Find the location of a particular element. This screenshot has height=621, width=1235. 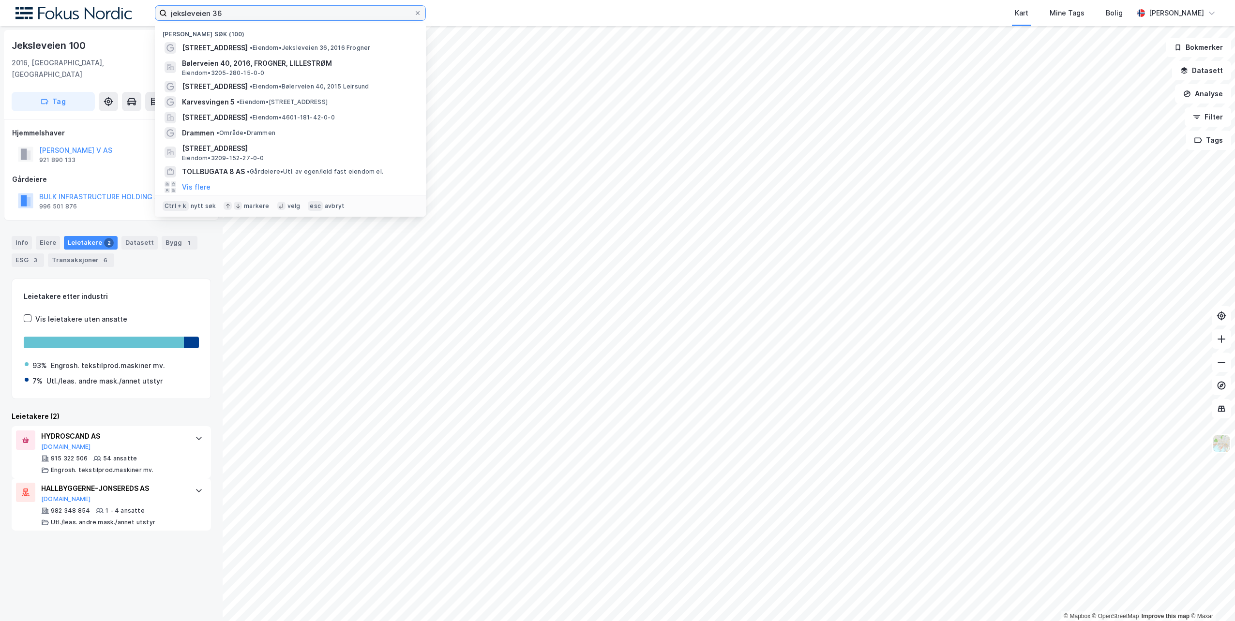

div: 1 - 4 ansatte is located at coordinates (125, 511).